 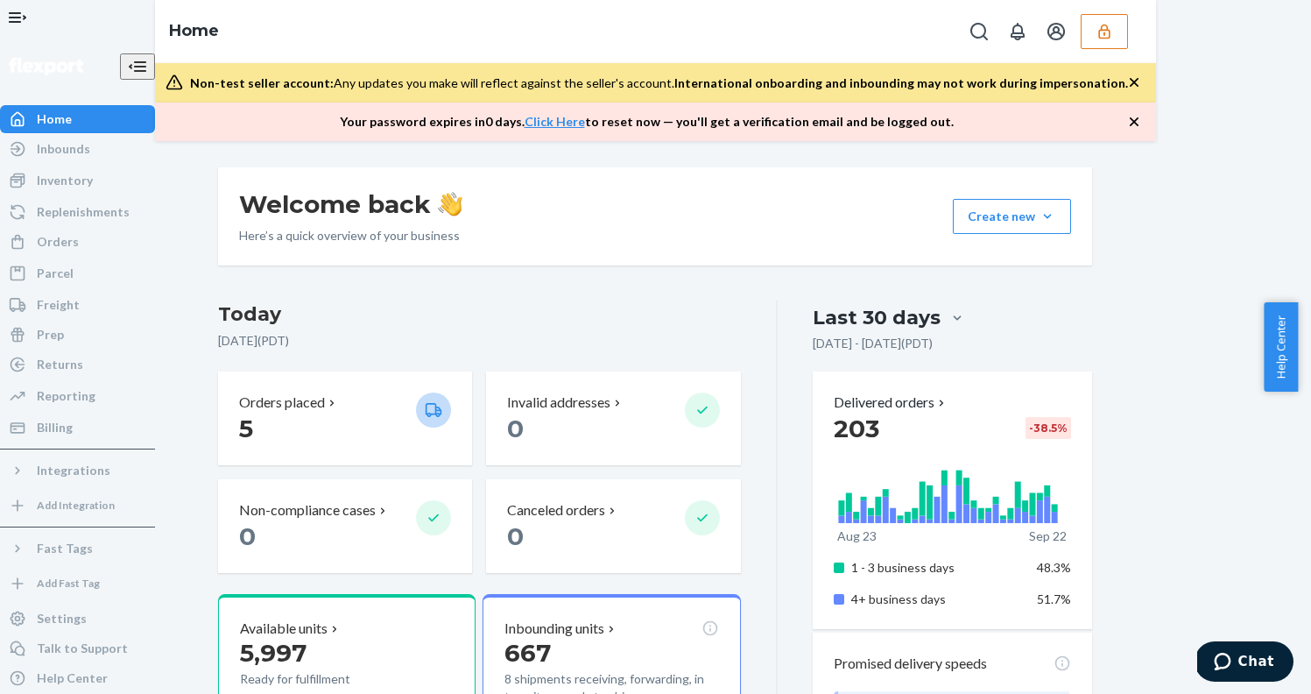 I want to click on div: Reporting, so click(x=66, y=396).